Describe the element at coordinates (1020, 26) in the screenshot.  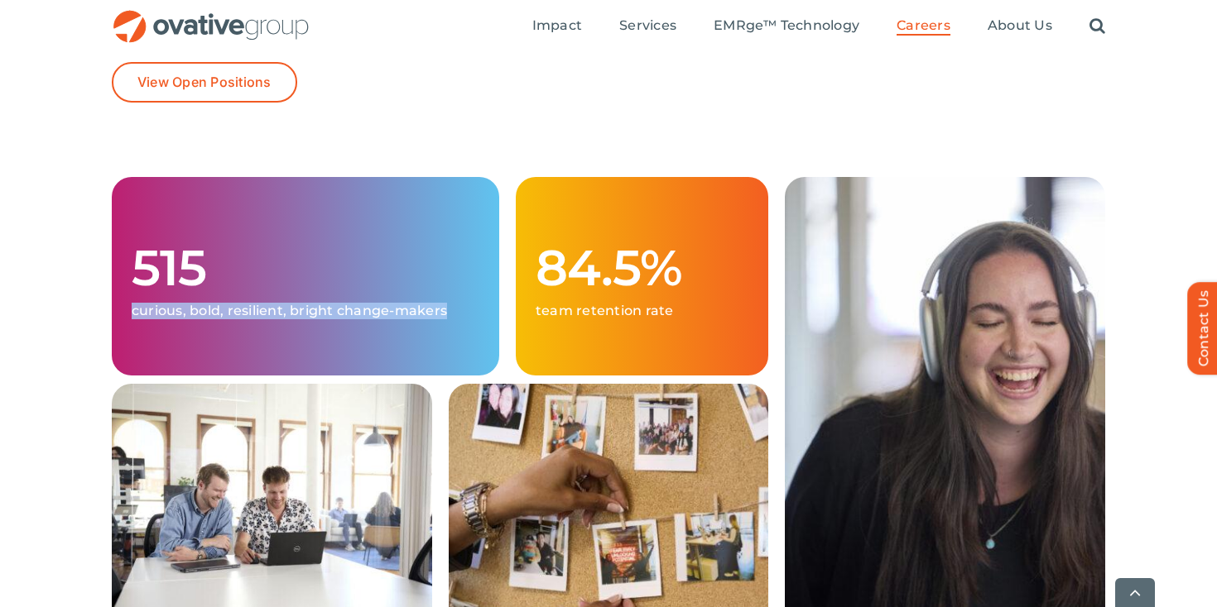
I see `span: About Us` at that location.